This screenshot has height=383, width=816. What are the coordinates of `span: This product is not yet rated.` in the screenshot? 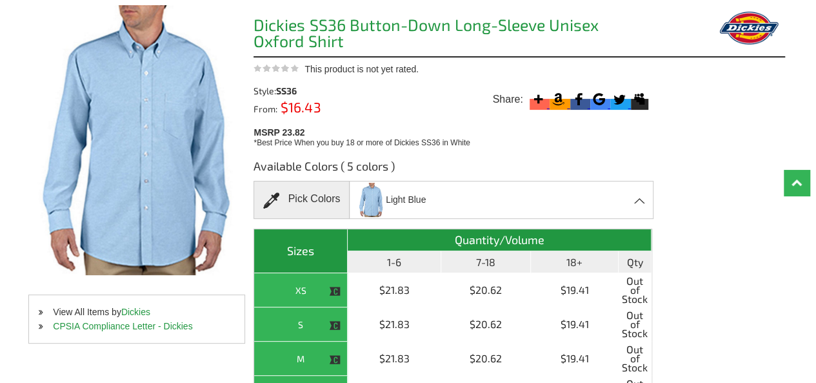 It's located at (361, 69).